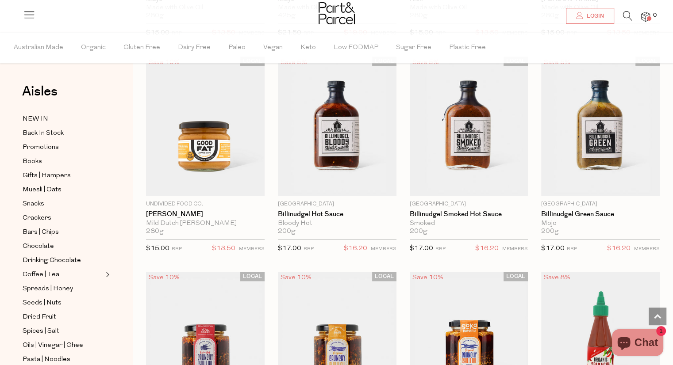 The width and height of the screenshot is (673, 365). I want to click on a: Coffee | Tea, so click(63, 275).